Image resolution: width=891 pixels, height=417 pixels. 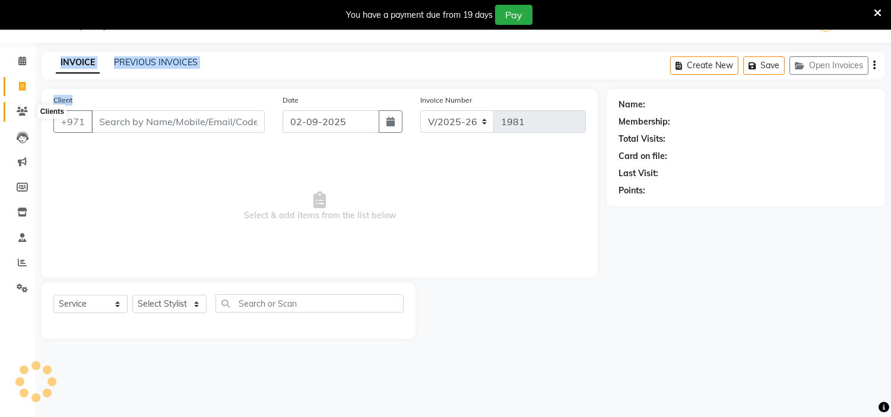 What do you see at coordinates (632, 191) in the screenshot?
I see `div: Points:` at bounding box center [632, 191].